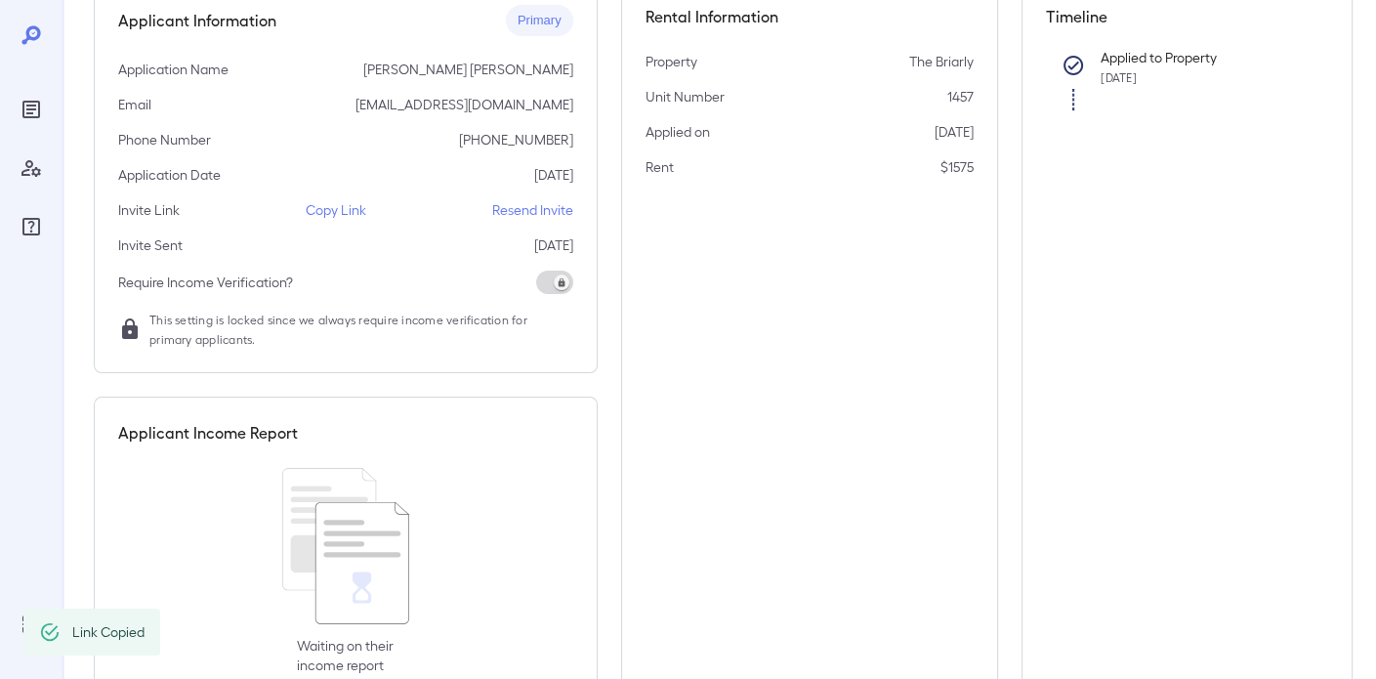 This screenshot has height=679, width=1376. I want to click on p: Invite Sent, so click(150, 245).